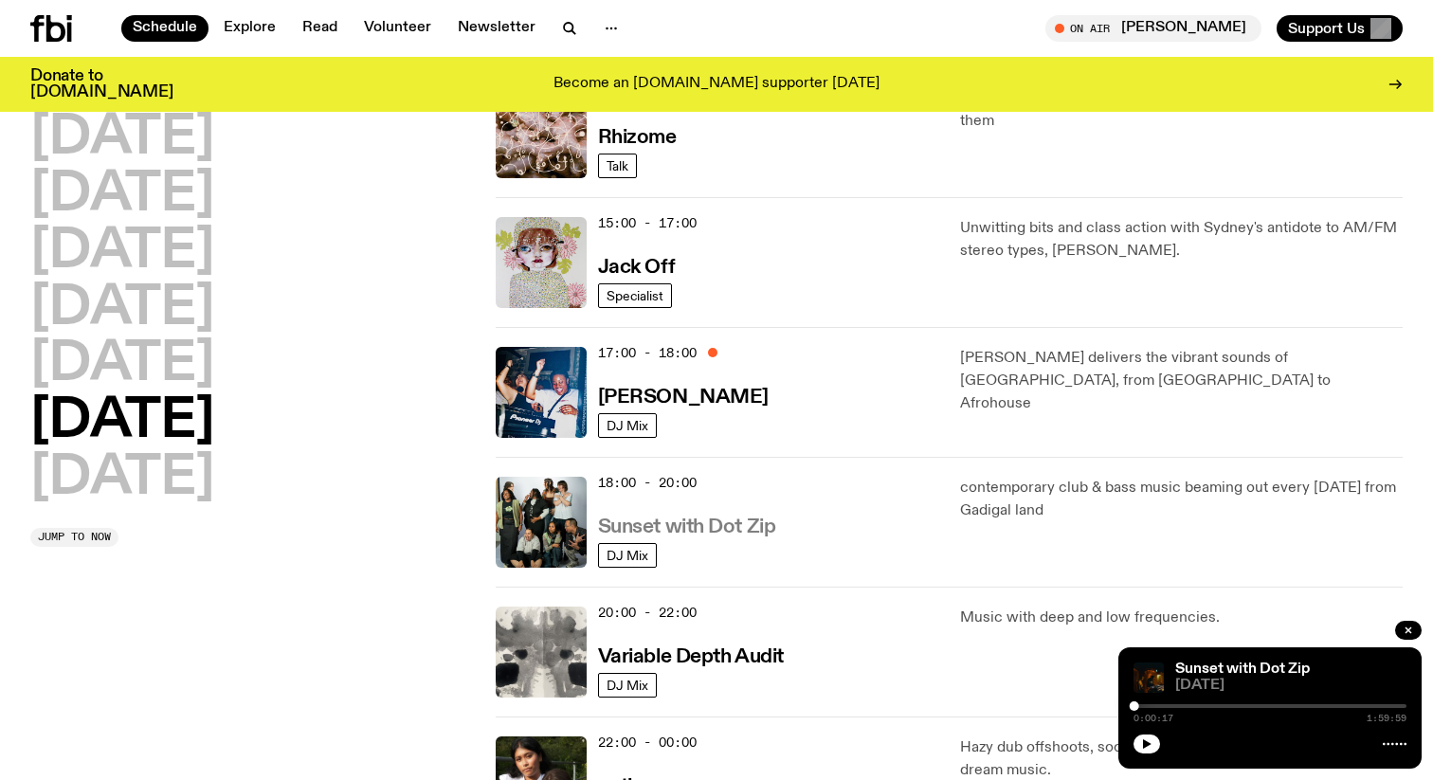 The width and height of the screenshot is (1433, 780). What do you see at coordinates (636, 267) in the screenshot?
I see `h3: Jack Off` at bounding box center [636, 267].